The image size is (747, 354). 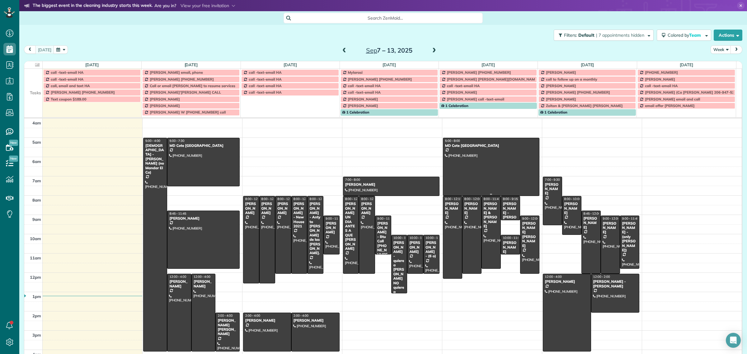 What do you see at coordinates (153, 141) in the screenshot?
I see `span: 5:00 - 4:00` at bounding box center [153, 141].